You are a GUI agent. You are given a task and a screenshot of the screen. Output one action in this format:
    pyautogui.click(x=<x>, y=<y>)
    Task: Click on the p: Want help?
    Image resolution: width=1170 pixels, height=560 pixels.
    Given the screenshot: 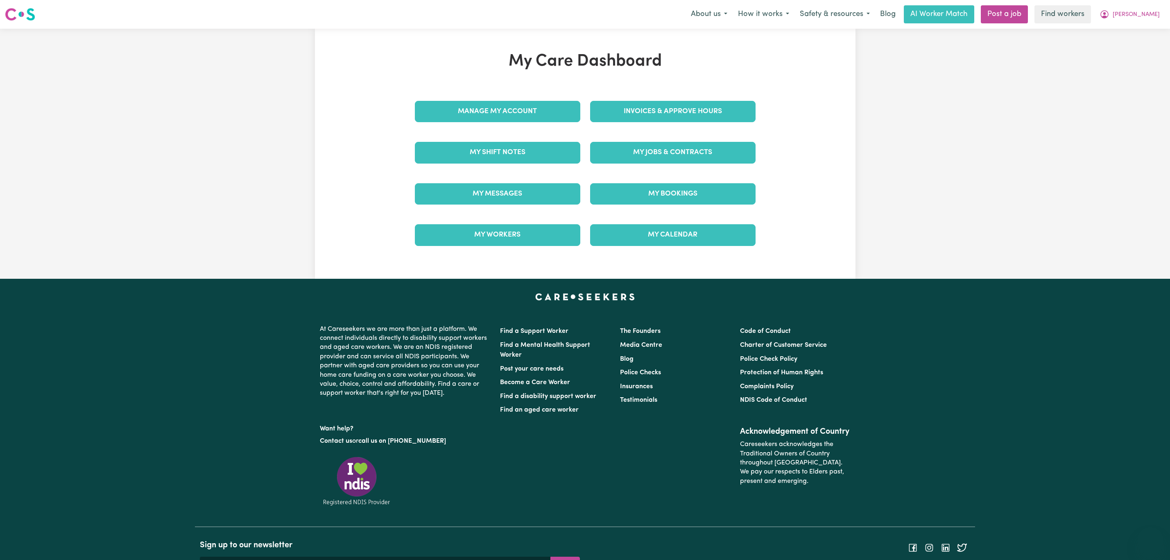 What is the action you would take?
    pyautogui.click(x=405, y=427)
    